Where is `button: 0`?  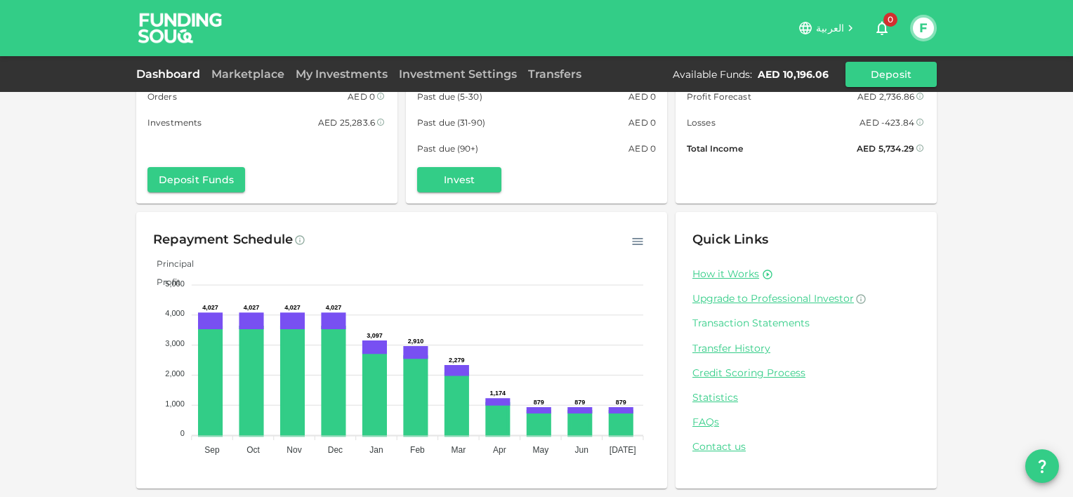
button: 0 is located at coordinates (882, 28).